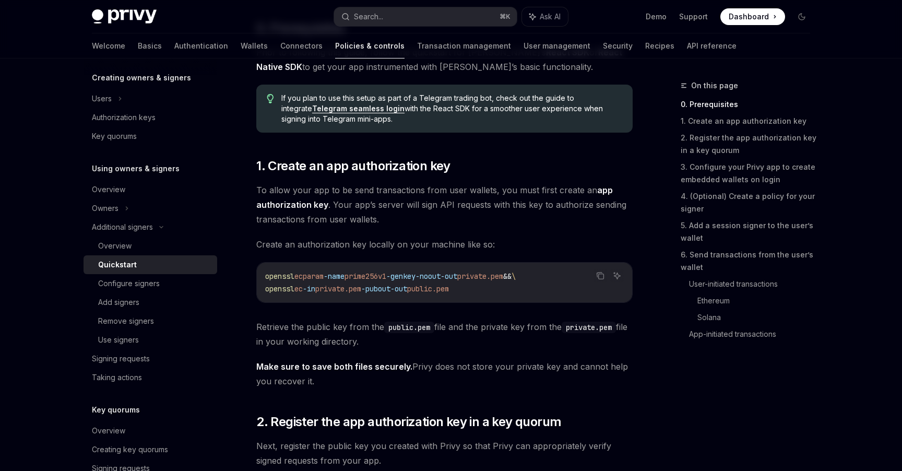 This screenshot has width=902, height=471. What do you see at coordinates (749, 144) in the screenshot?
I see `a: 2. Register the app authorization key in a key quorum` at bounding box center [749, 144].